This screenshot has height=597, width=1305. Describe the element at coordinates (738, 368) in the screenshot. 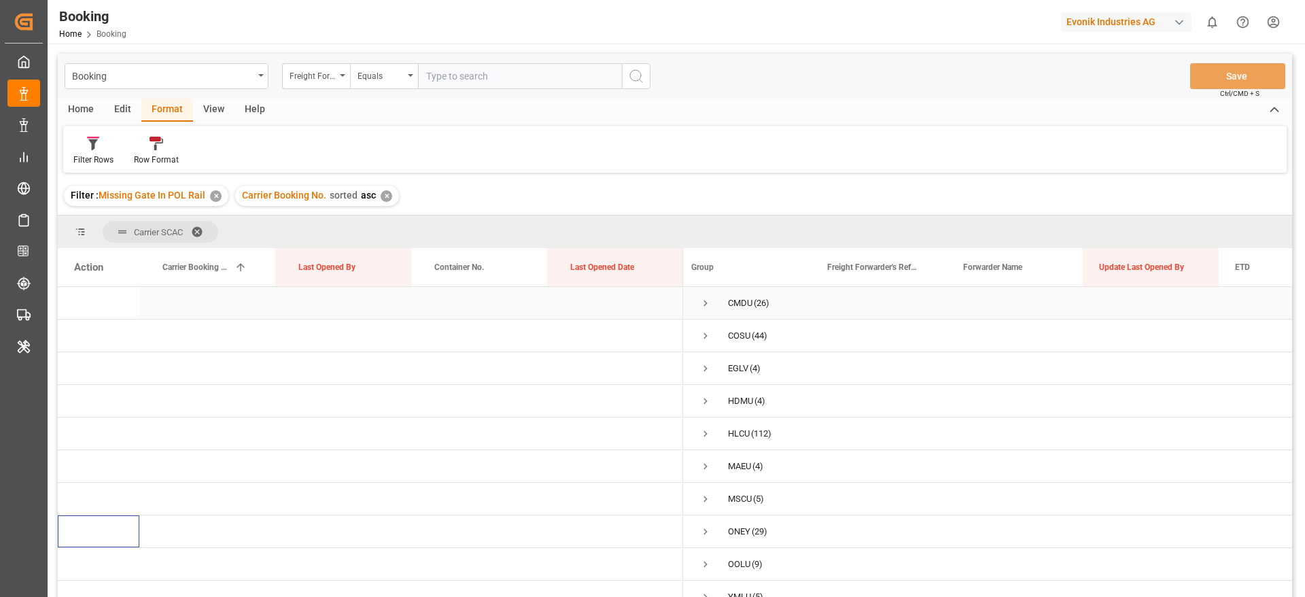

I see `div: EGLV` at that location.